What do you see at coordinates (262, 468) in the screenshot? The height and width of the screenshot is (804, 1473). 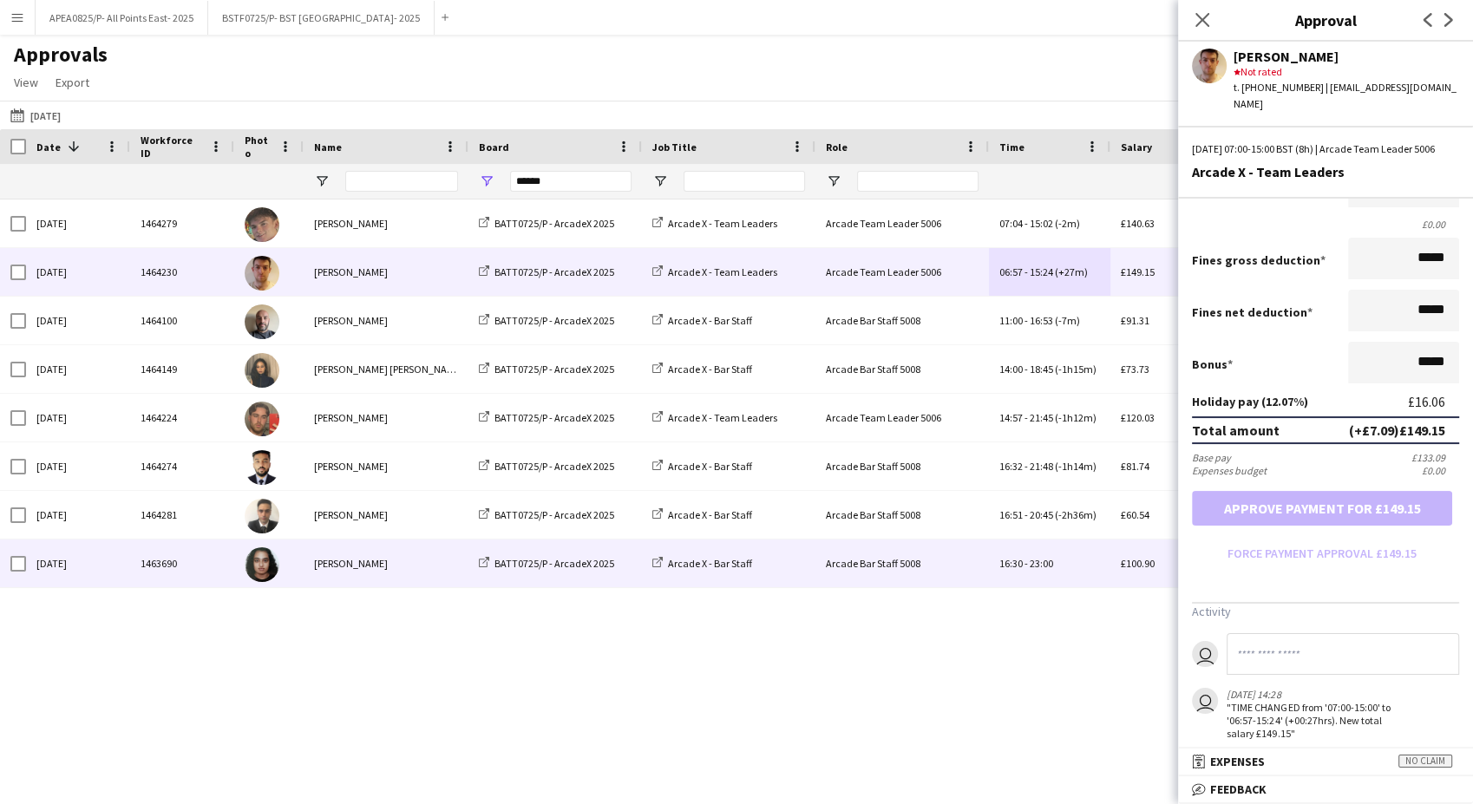 I see `img: Shivam Shah` at bounding box center [262, 468].